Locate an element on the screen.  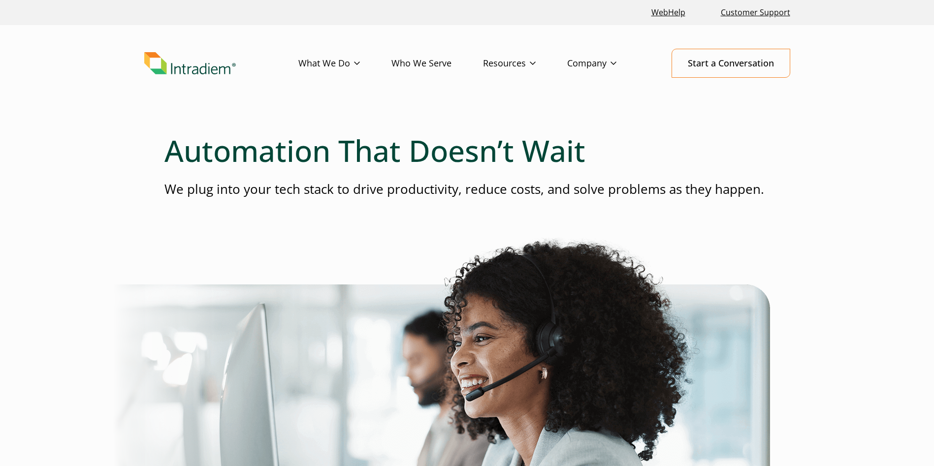
a: Company is located at coordinates (608, 64).